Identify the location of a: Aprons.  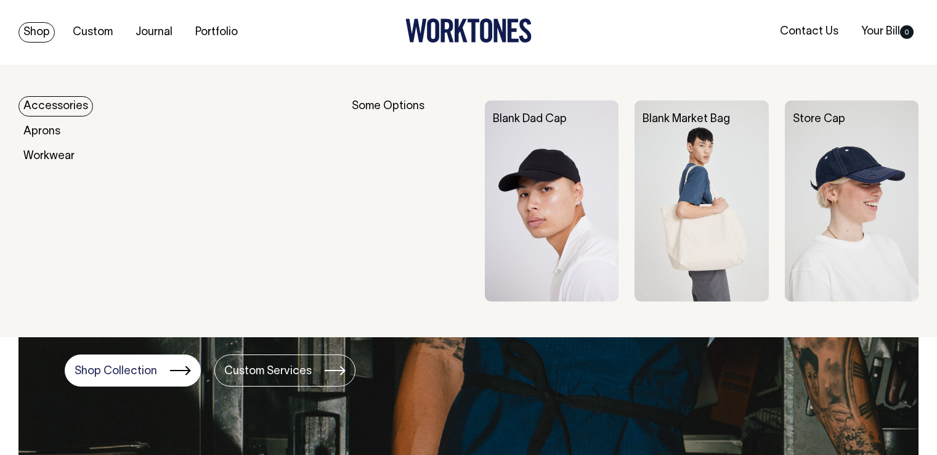
(42, 131).